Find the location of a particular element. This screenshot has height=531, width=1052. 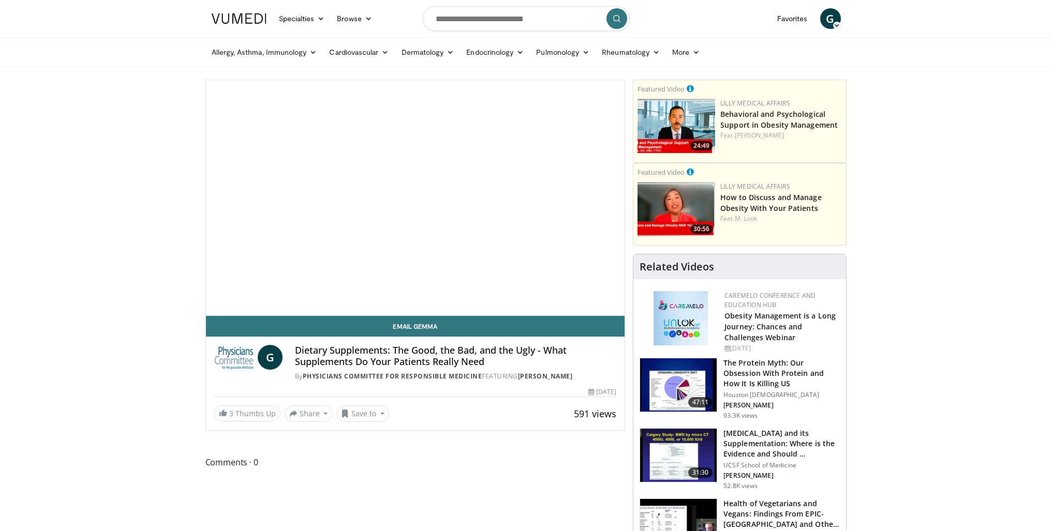

a: Rheumatology is located at coordinates (631, 52).